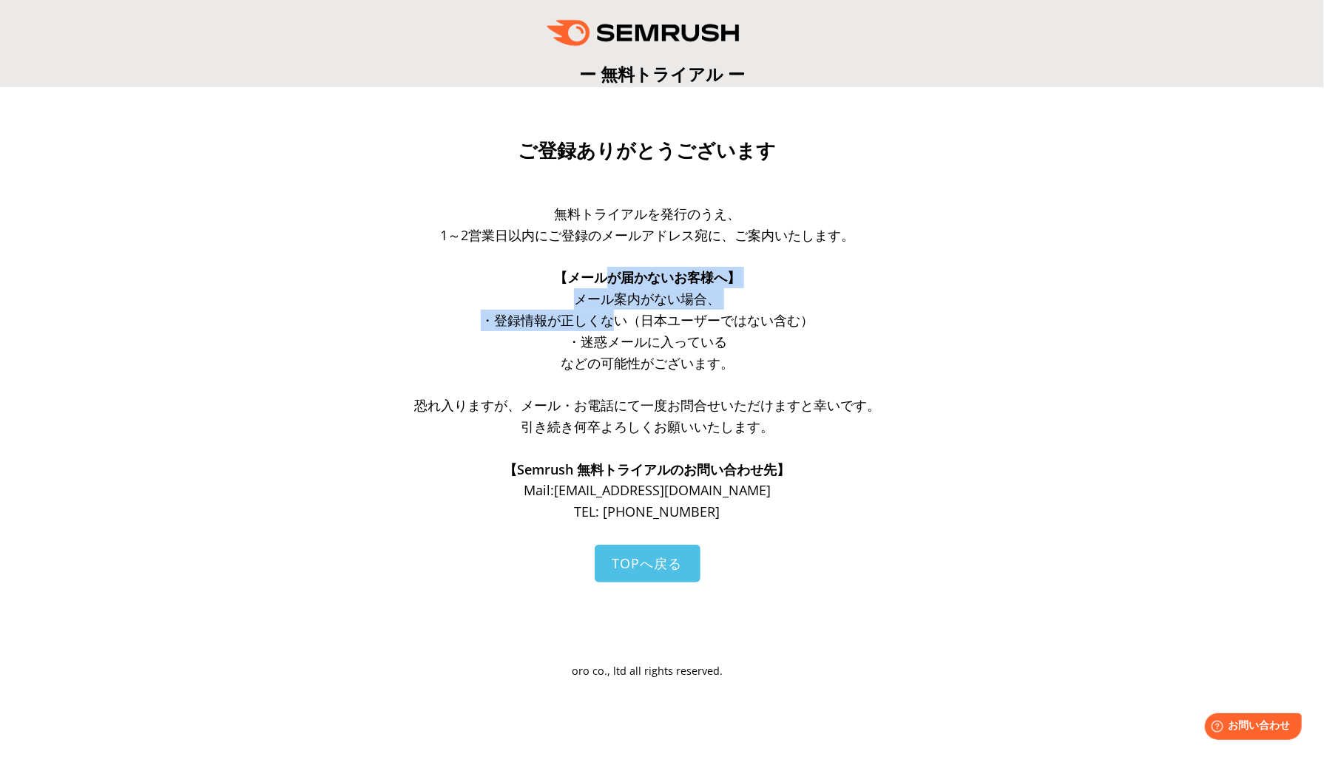 This screenshot has height=765, width=1324. I want to click on span: oro co., ltd all rights reserved., so click(647, 671).